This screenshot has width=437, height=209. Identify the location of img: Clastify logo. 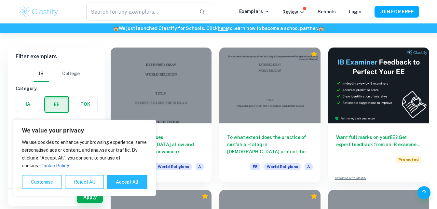
(39, 12).